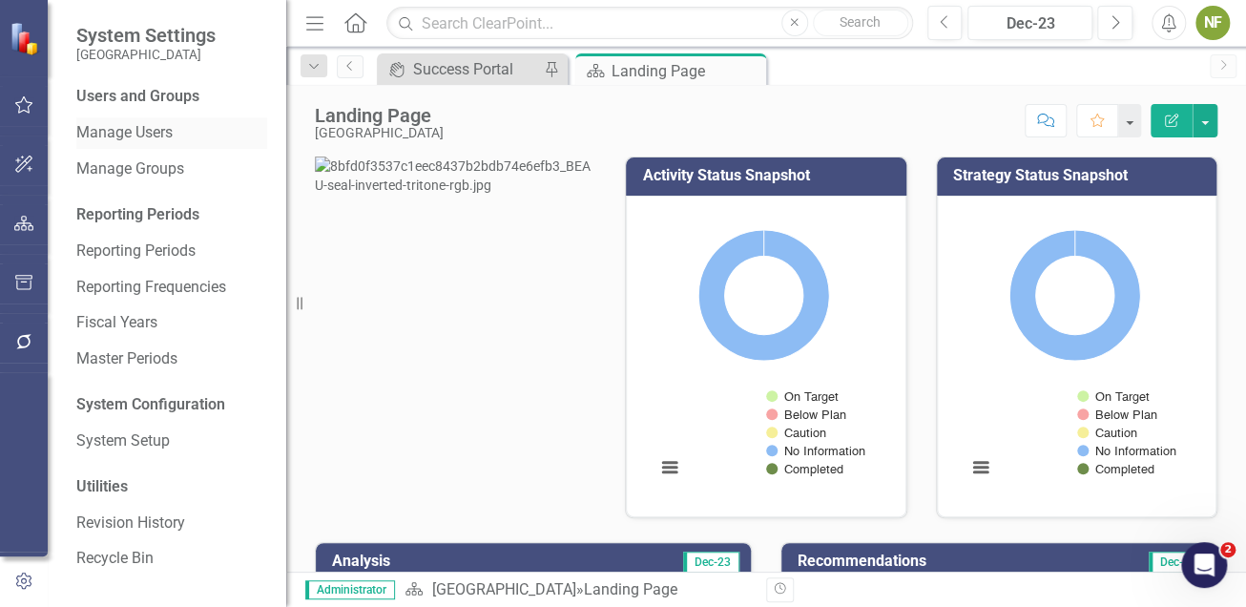 This screenshot has width=1246, height=607. I want to click on input: Search ClearPoint..., so click(649, 23).